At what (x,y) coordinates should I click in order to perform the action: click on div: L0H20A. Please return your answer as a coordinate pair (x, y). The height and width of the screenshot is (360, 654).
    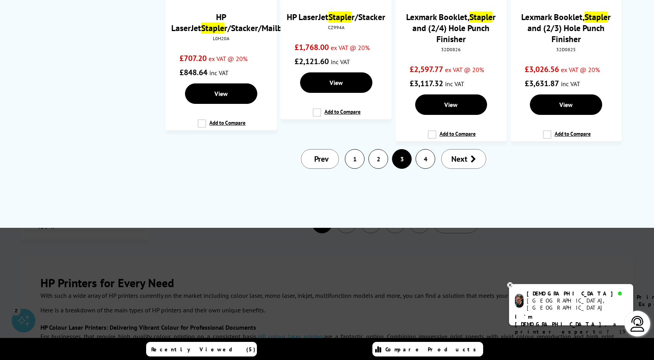
    Looking at the image, I should click on (221, 38).